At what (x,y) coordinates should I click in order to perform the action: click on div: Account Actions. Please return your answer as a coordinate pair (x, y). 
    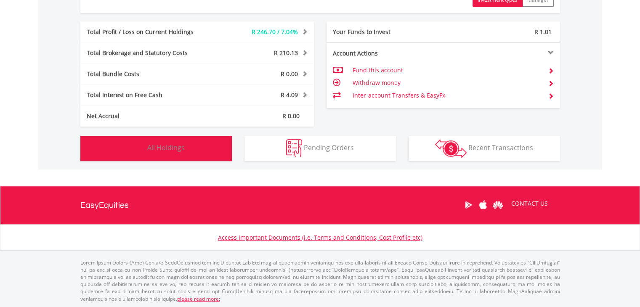
    Looking at the image, I should click on (385, 53).